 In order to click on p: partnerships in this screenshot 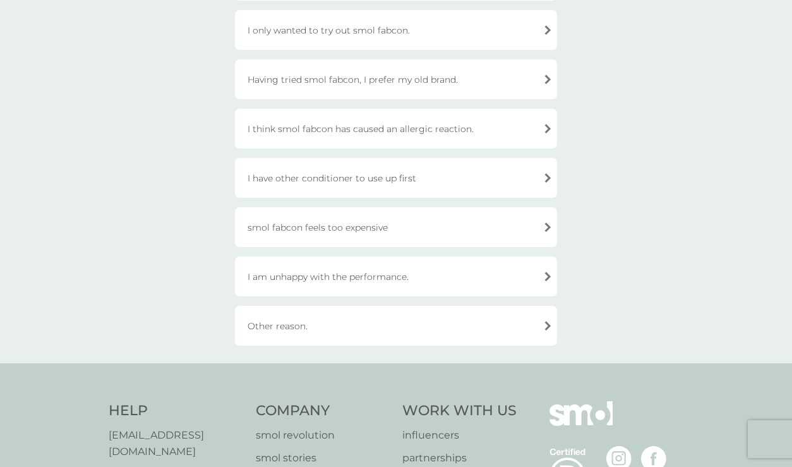, I will do `click(459, 458)`.